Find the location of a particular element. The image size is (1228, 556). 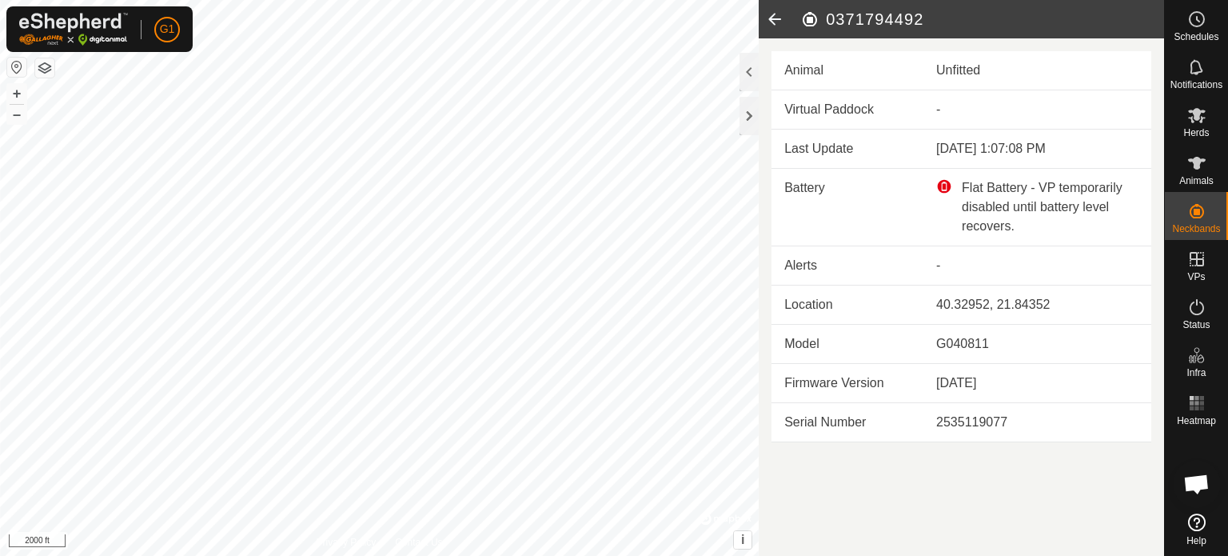

span: VPs is located at coordinates (1196, 277).